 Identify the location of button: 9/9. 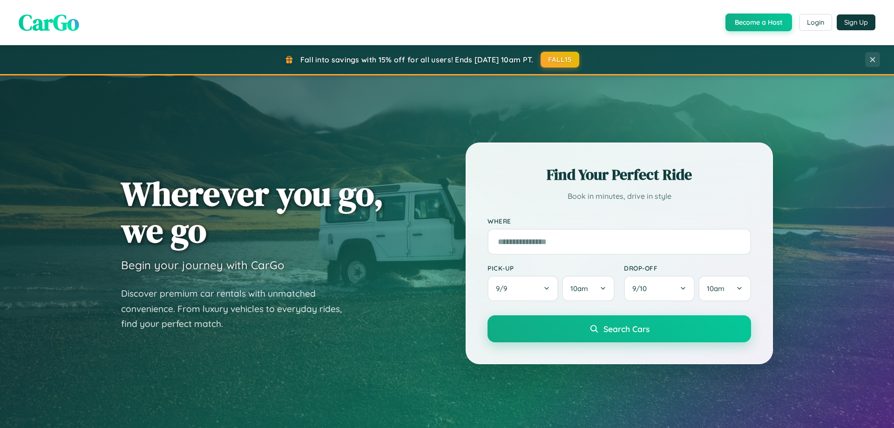
(523, 288).